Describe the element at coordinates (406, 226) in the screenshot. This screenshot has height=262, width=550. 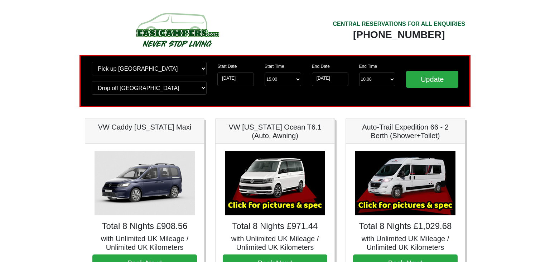
I see `h4: Total 8 Nights £1,029.68` at that location.